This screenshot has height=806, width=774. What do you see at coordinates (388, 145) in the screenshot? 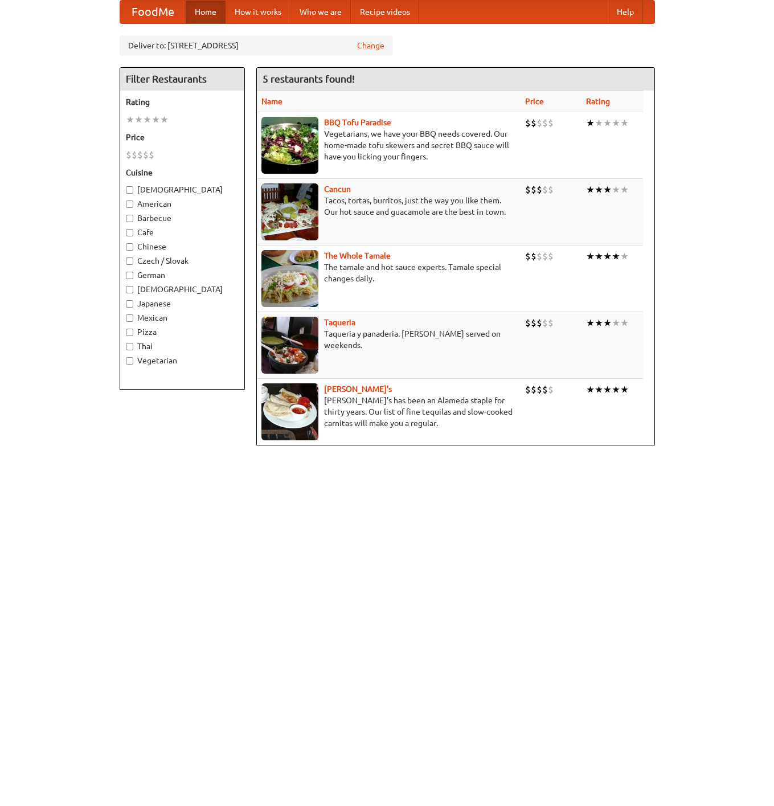
I see `p: Vegetarians, we have your BBQ needs covered. Our home-made tofu skewers and secret BBQ sauce will...` at bounding box center [388, 145].